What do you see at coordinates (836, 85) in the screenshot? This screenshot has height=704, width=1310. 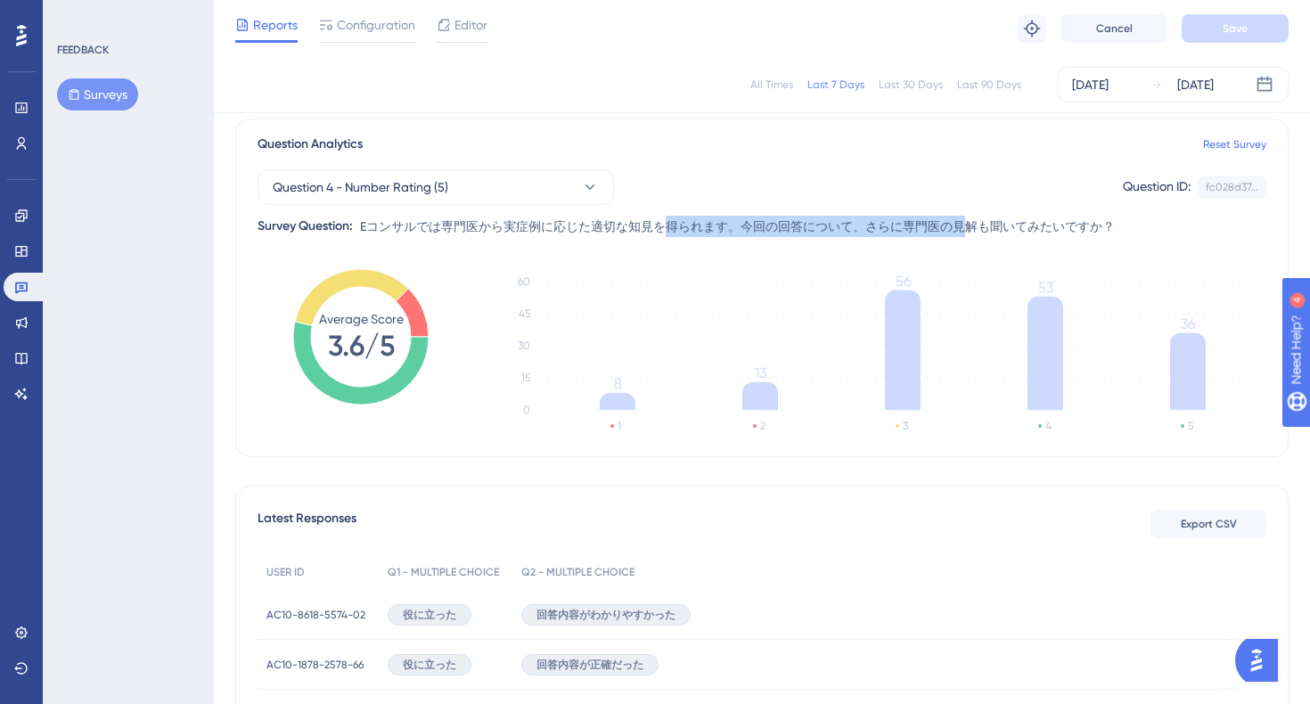 I see `div: Last 7 Days` at bounding box center [836, 85].